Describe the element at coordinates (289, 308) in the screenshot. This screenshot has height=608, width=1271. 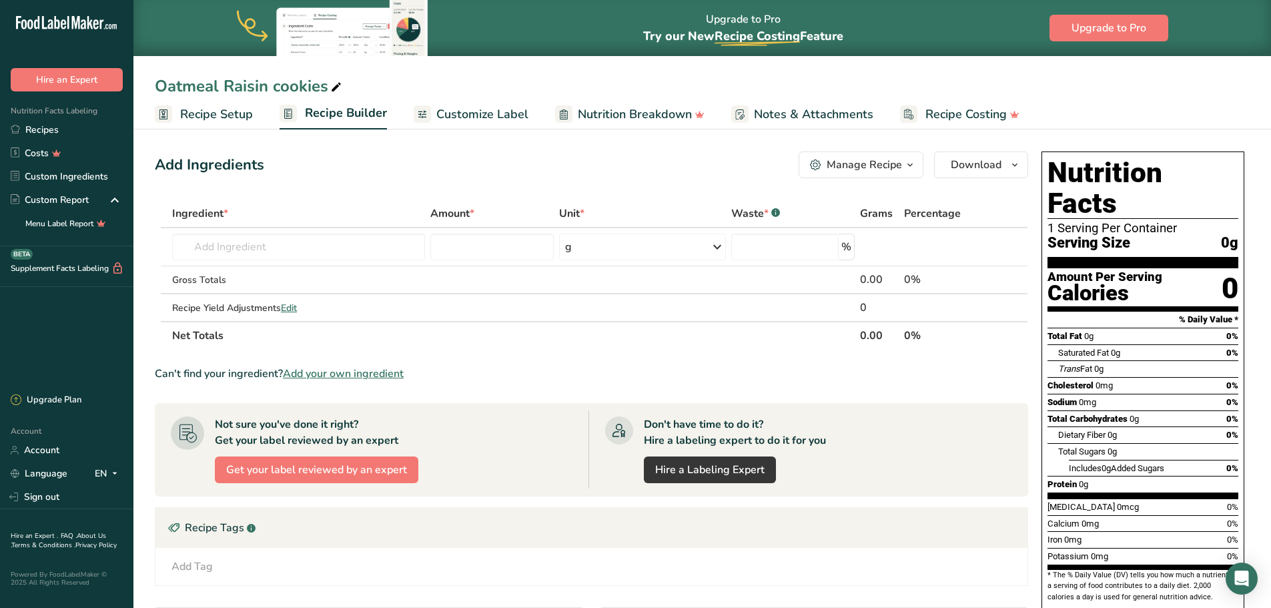
I see `span: Edit` at that location.